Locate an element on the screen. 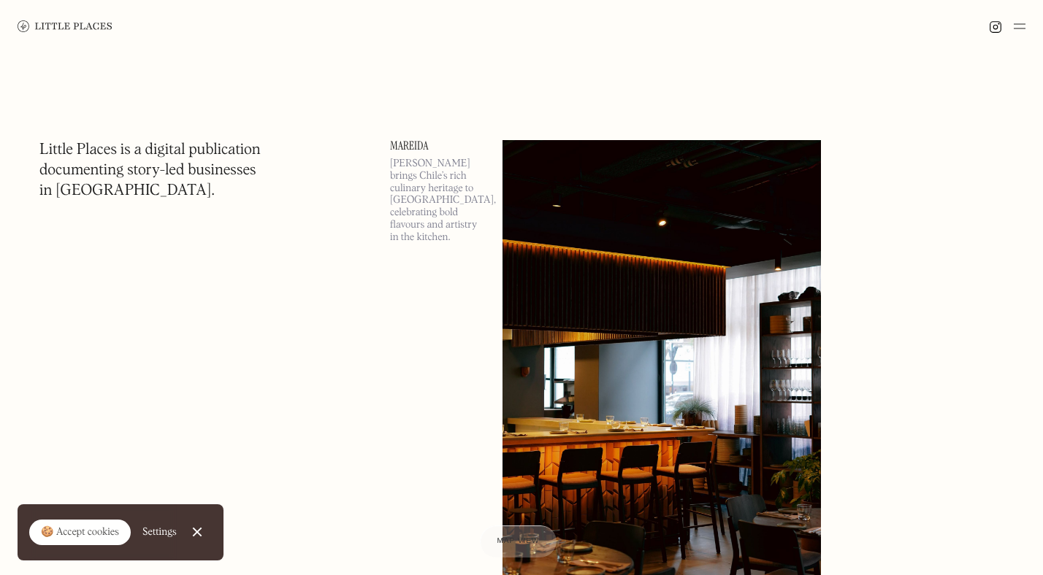  span: Map view is located at coordinates (518, 541).